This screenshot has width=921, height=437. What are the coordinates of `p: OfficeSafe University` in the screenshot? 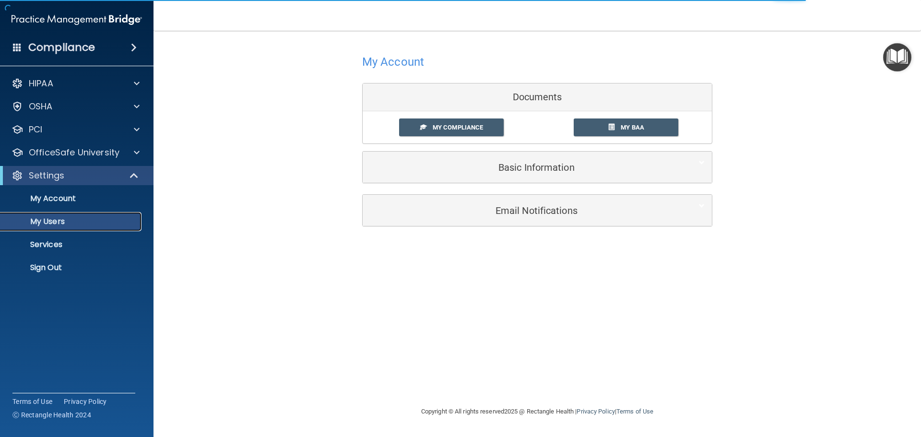 It's located at (74, 153).